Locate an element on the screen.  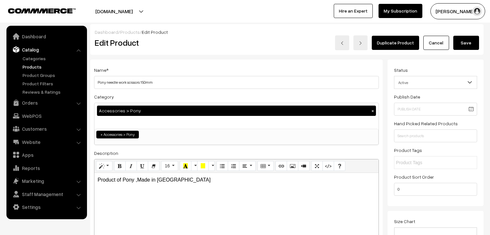
input: Name is located at coordinates (237, 83).